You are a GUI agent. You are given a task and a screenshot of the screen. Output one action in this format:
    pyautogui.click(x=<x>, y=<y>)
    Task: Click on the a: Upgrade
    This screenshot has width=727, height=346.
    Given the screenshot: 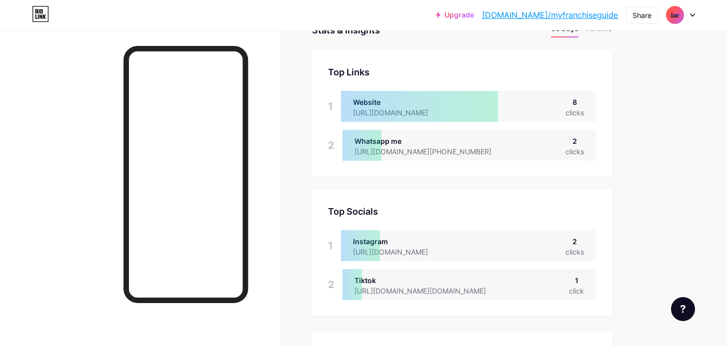 What is the action you would take?
    pyautogui.click(x=455, y=15)
    